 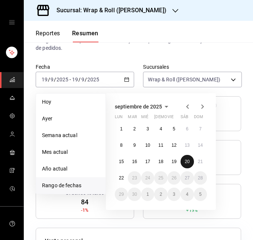 What do you see at coordinates (187, 129) in the screenshot?
I see `button: 6 de septiembre de 2025` at bounding box center [187, 129].